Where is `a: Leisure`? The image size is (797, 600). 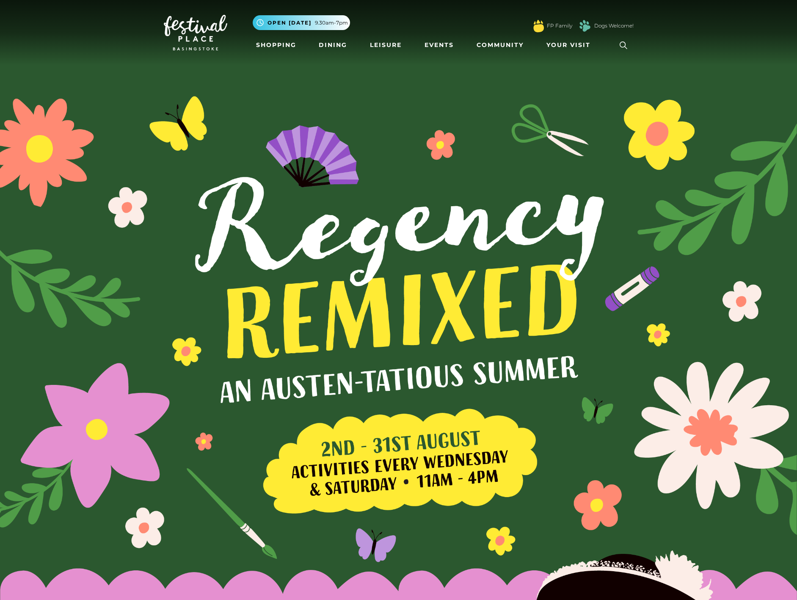 a: Leisure is located at coordinates (386, 45).